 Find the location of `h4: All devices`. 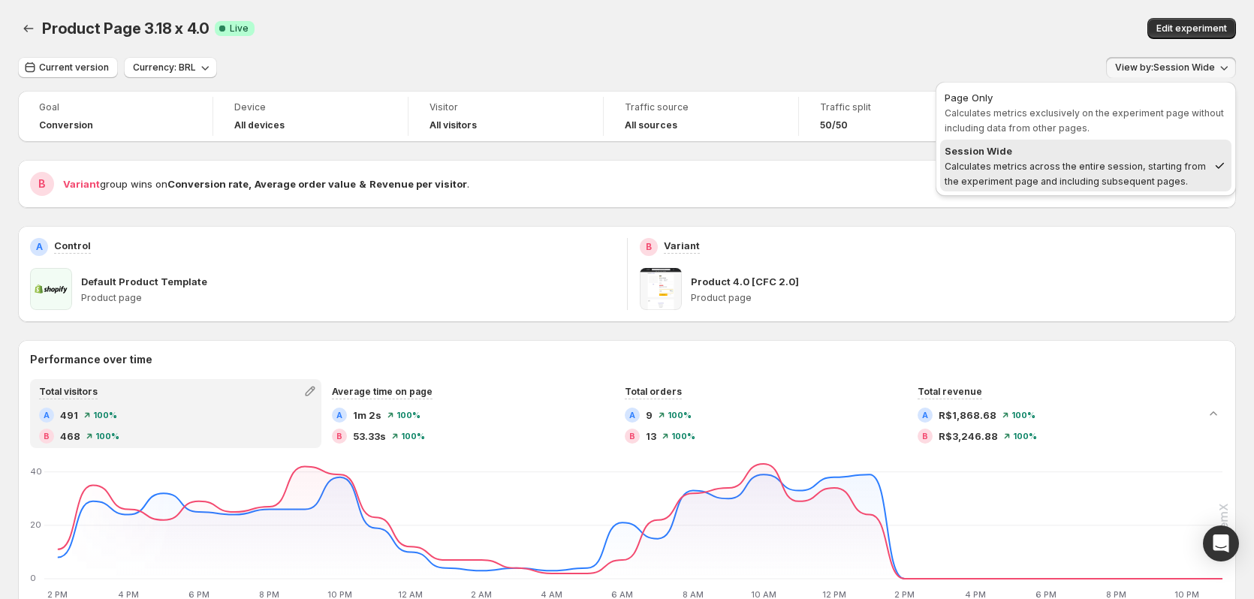

h4: All devices is located at coordinates (259, 125).